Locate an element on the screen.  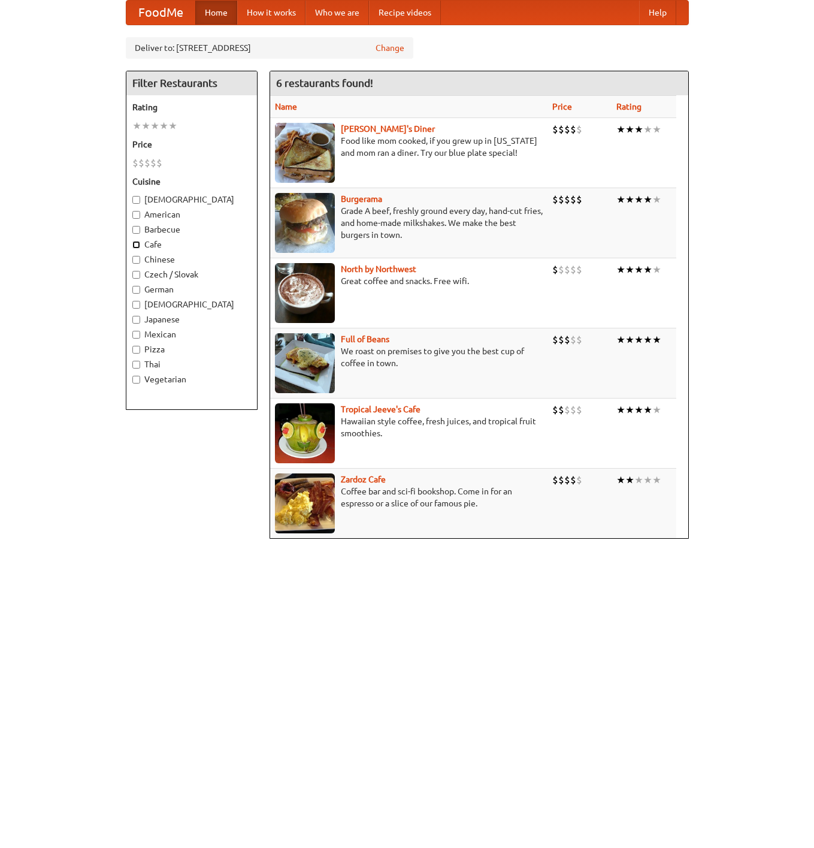
a: Zardoz Cafe is located at coordinates (363, 479).